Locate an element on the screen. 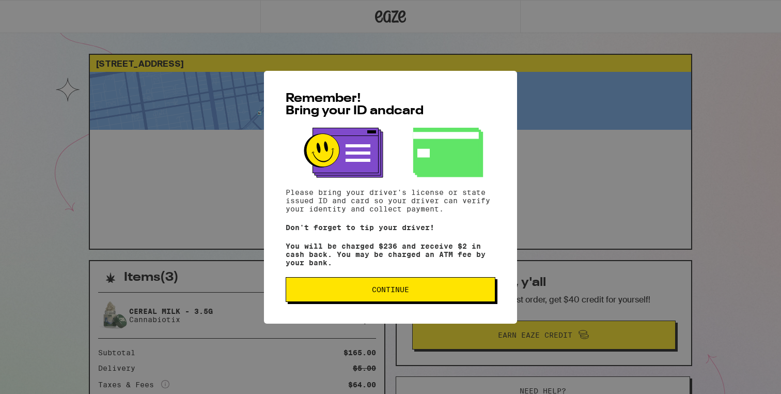 The width and height of the screenshot is (781, 394). span: Continue is located at coordinates (391, 289).